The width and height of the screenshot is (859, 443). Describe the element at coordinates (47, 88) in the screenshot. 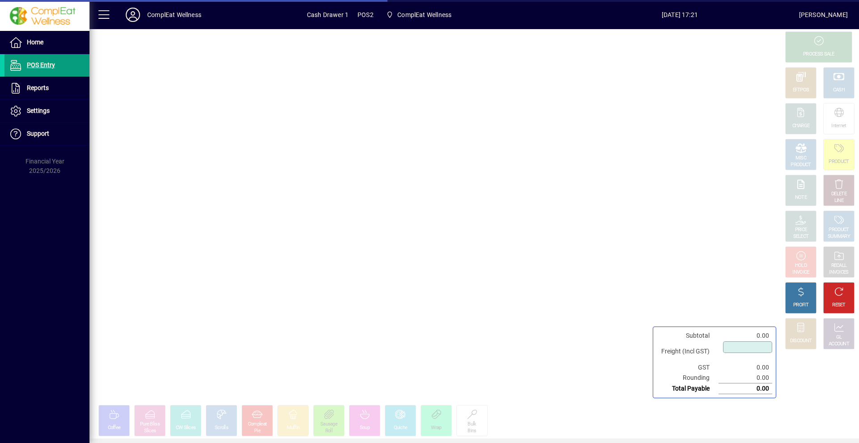

I see `a: Reports` at that location.